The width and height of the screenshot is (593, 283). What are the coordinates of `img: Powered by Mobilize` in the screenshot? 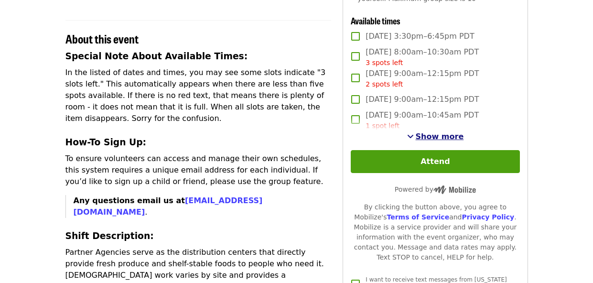 It's located at (454, 190).